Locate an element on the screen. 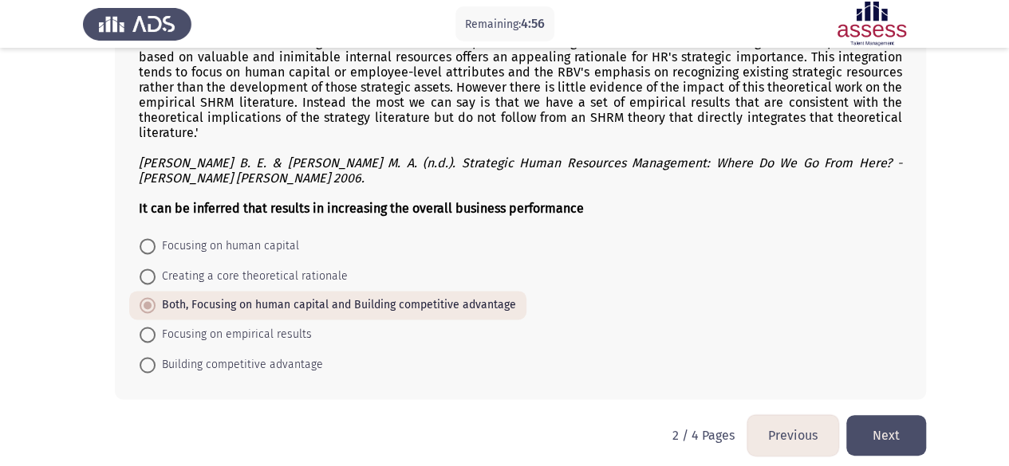 The height and width of the screenshot is (466, 1009). img: Assess Talent Management logo is located at coordinates (137, 24).